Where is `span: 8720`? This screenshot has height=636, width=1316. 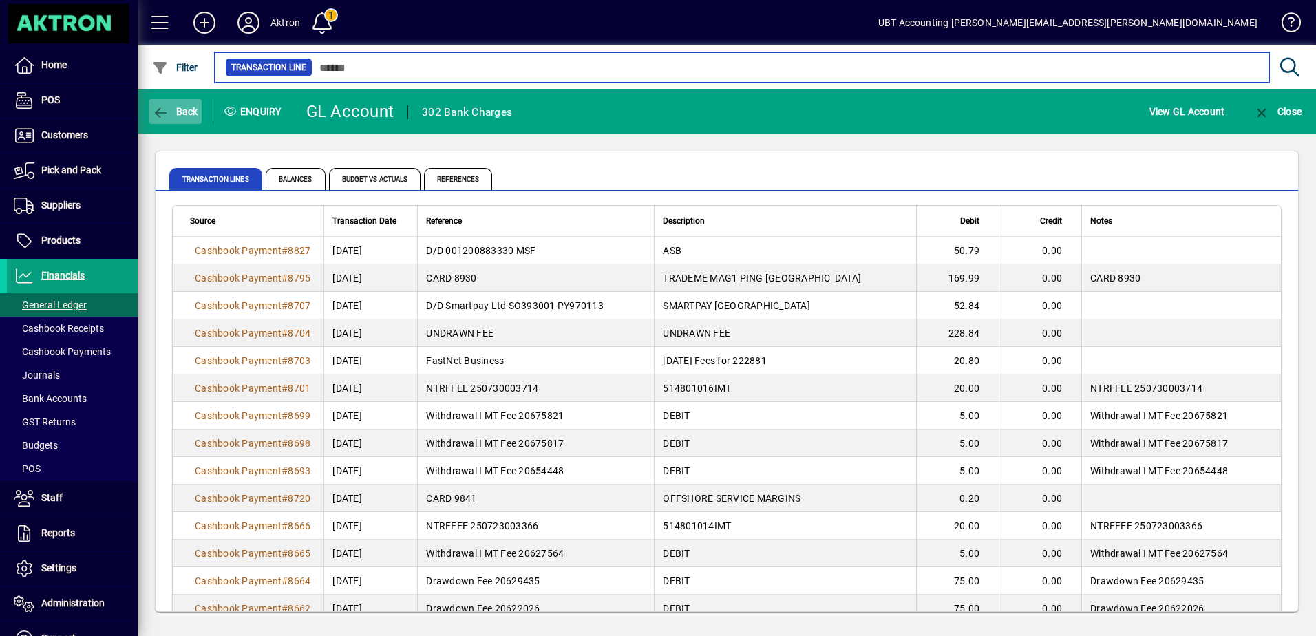 span: 8720 is located at coordinates (299, 498).